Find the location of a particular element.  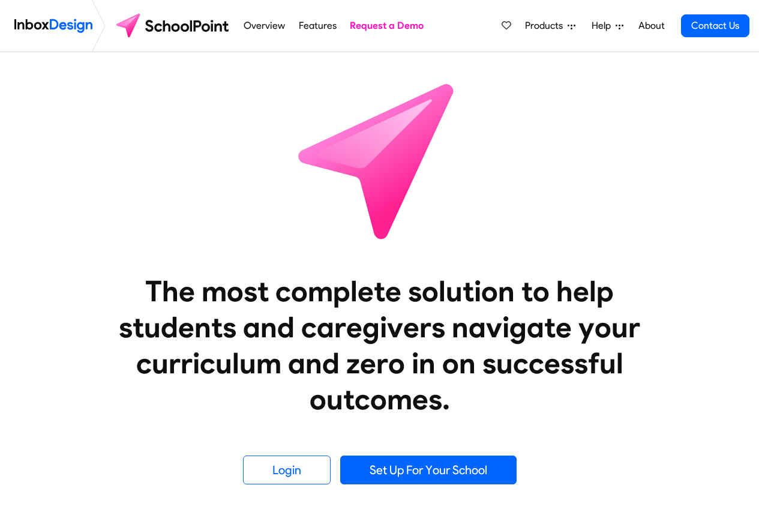

img: icon_schoolpoint.svg is located at coordinates (380, 160).